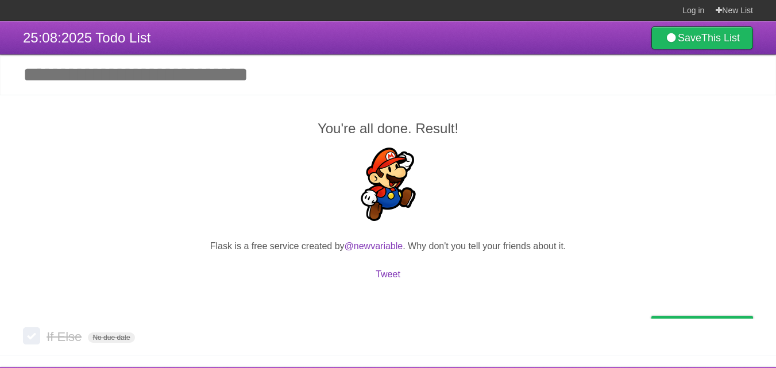  Describe the element at coordinates (87, 37) in the screenshot. I see `span: 25:08:2025 Todo List` at that location.